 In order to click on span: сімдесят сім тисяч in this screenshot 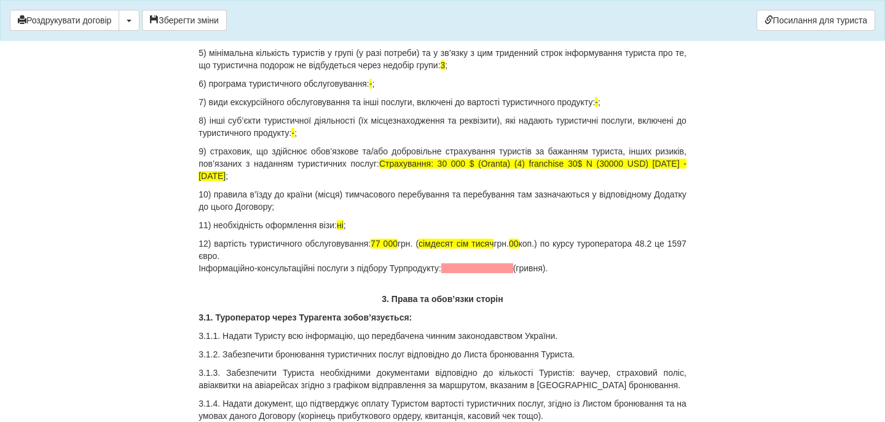, I will do `click(456, 243)`.